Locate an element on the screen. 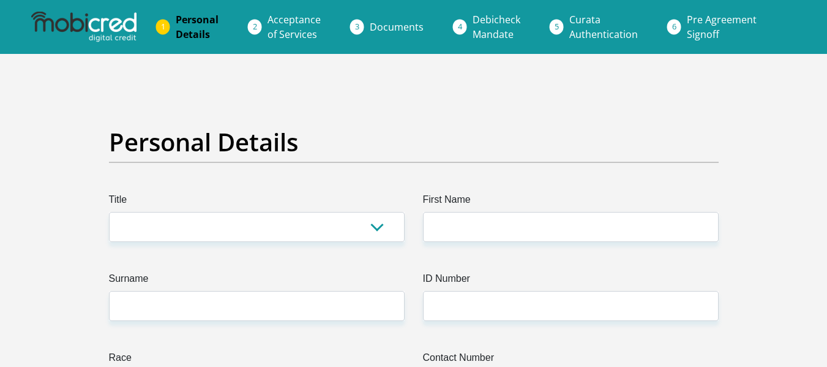 The height and width of the screenshot is (367, 827). a: Documents is located at coordinates (397, 27).